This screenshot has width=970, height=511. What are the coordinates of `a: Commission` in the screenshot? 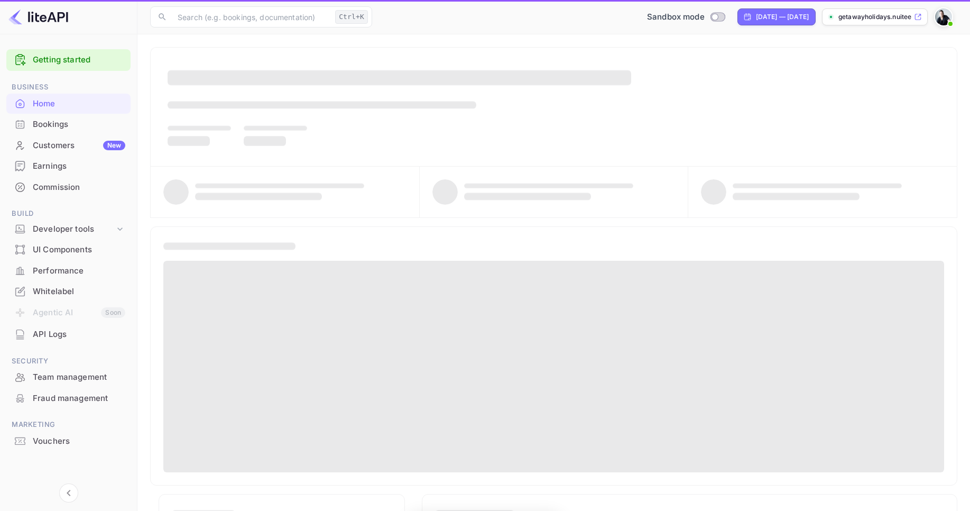 It's located at (68, 187).